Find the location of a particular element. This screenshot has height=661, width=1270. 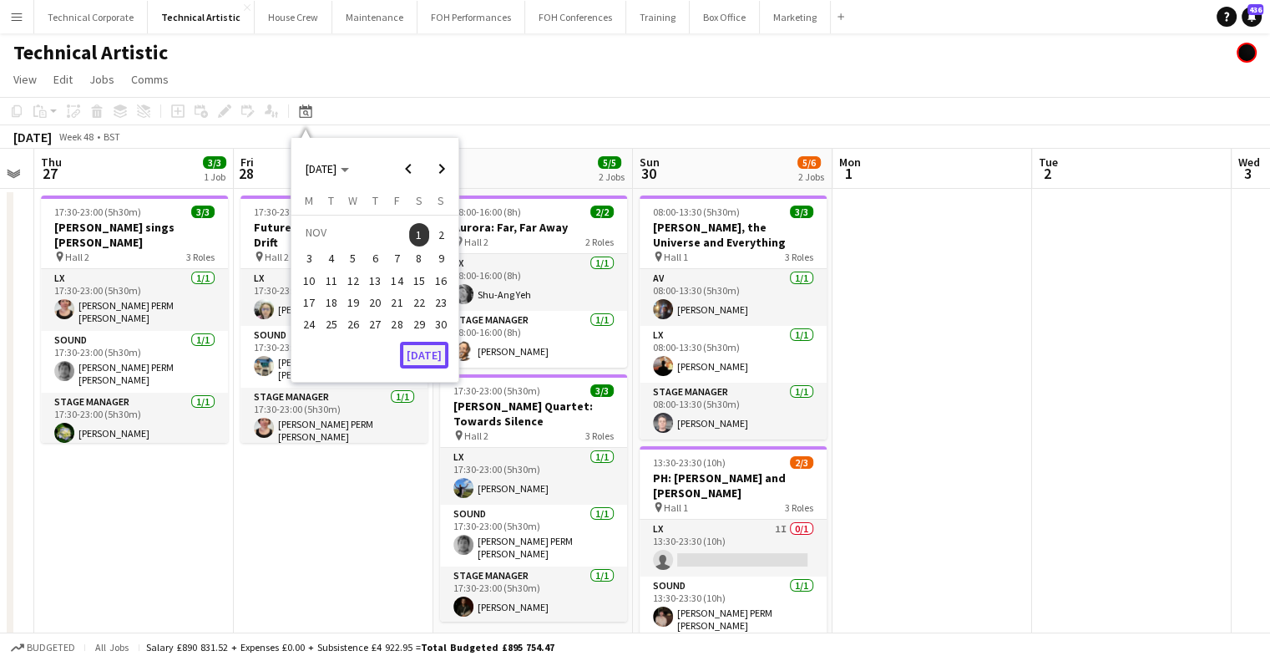

button: Previous month is located at coordinates (408, 169).